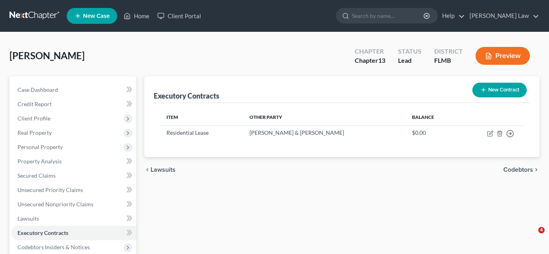 This screenshot has width=549, height=254. Describe the element at coordinates (74, 219) in the screenshot. I see `a: Lawsuits` at that location.